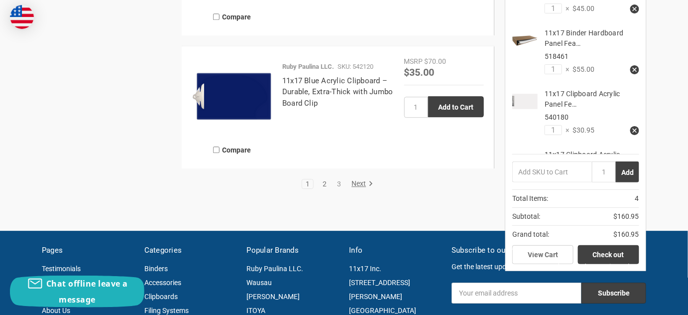  What do you see at coordinates (161, 296) in the screenshot?
I see `a: Clipboards` at bounding box center [161, 296].